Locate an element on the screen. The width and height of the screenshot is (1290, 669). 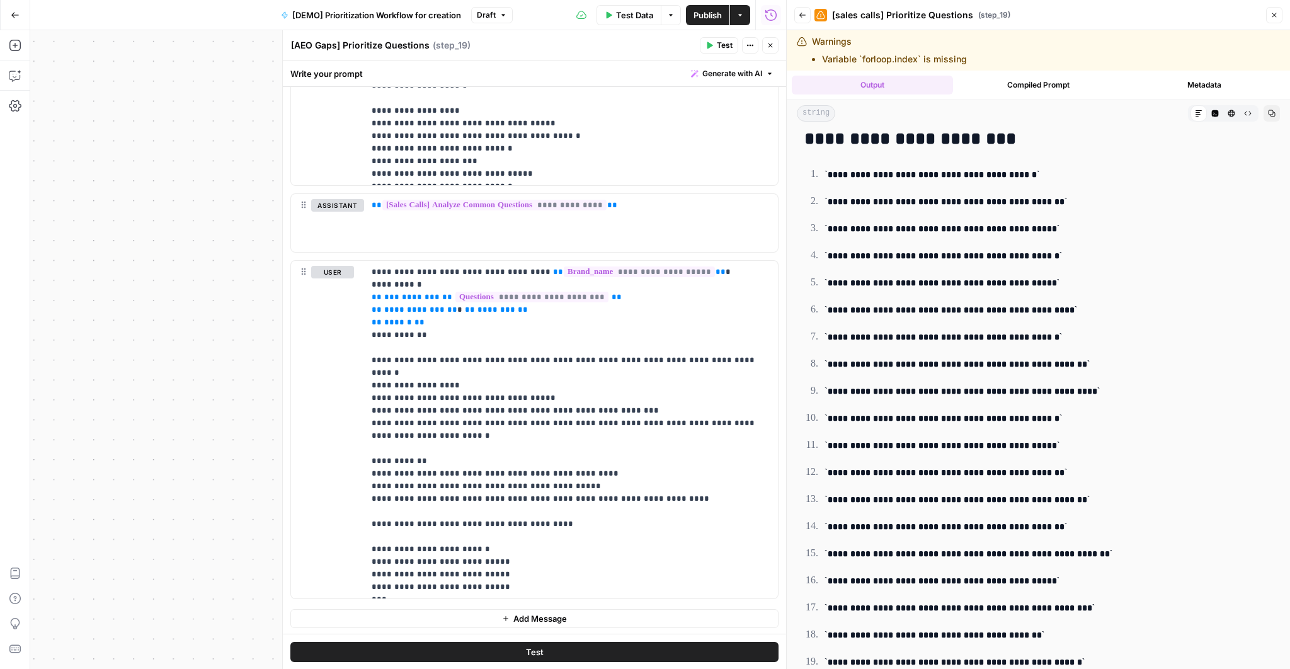
button: assistant is located at coordinates (338, 205).